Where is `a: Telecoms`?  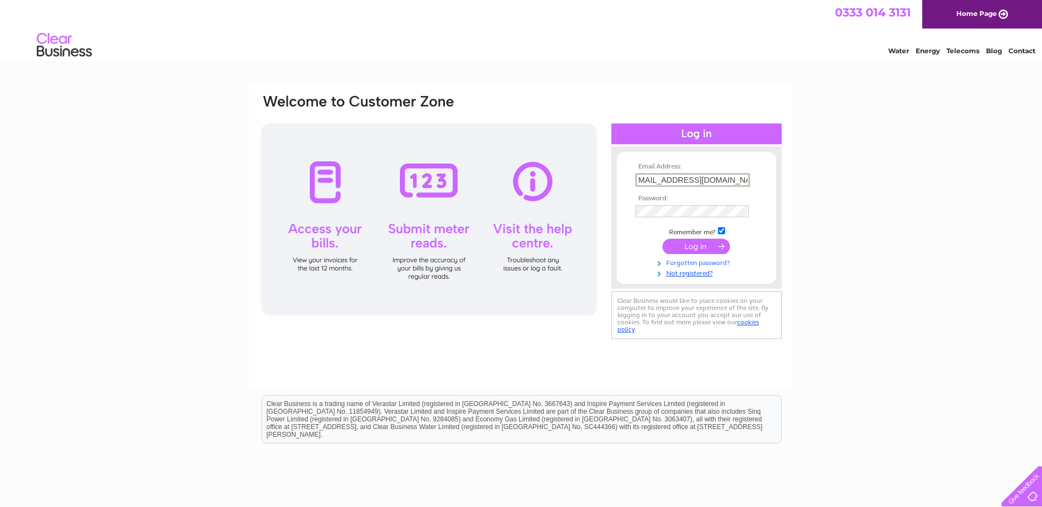 a: Telecoms is located at coordinates (963, 51).